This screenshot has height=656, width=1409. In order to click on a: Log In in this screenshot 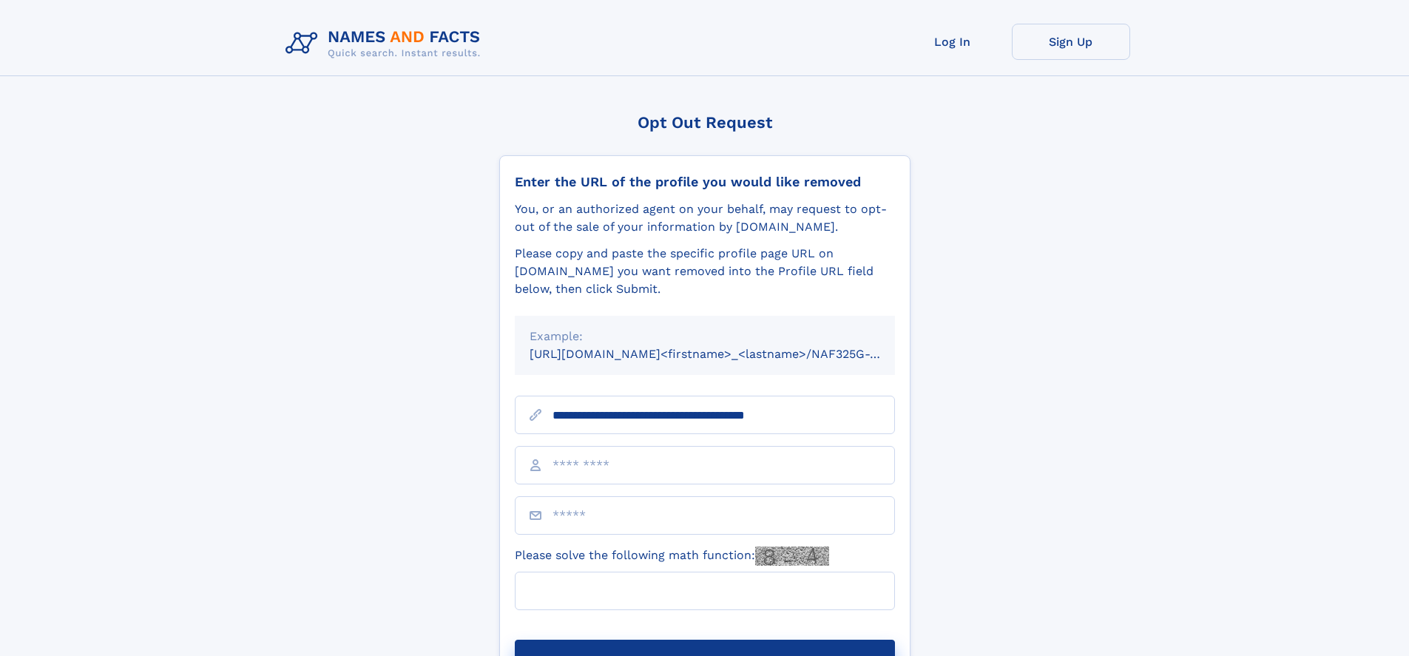, I will do `click(952, 41)`.